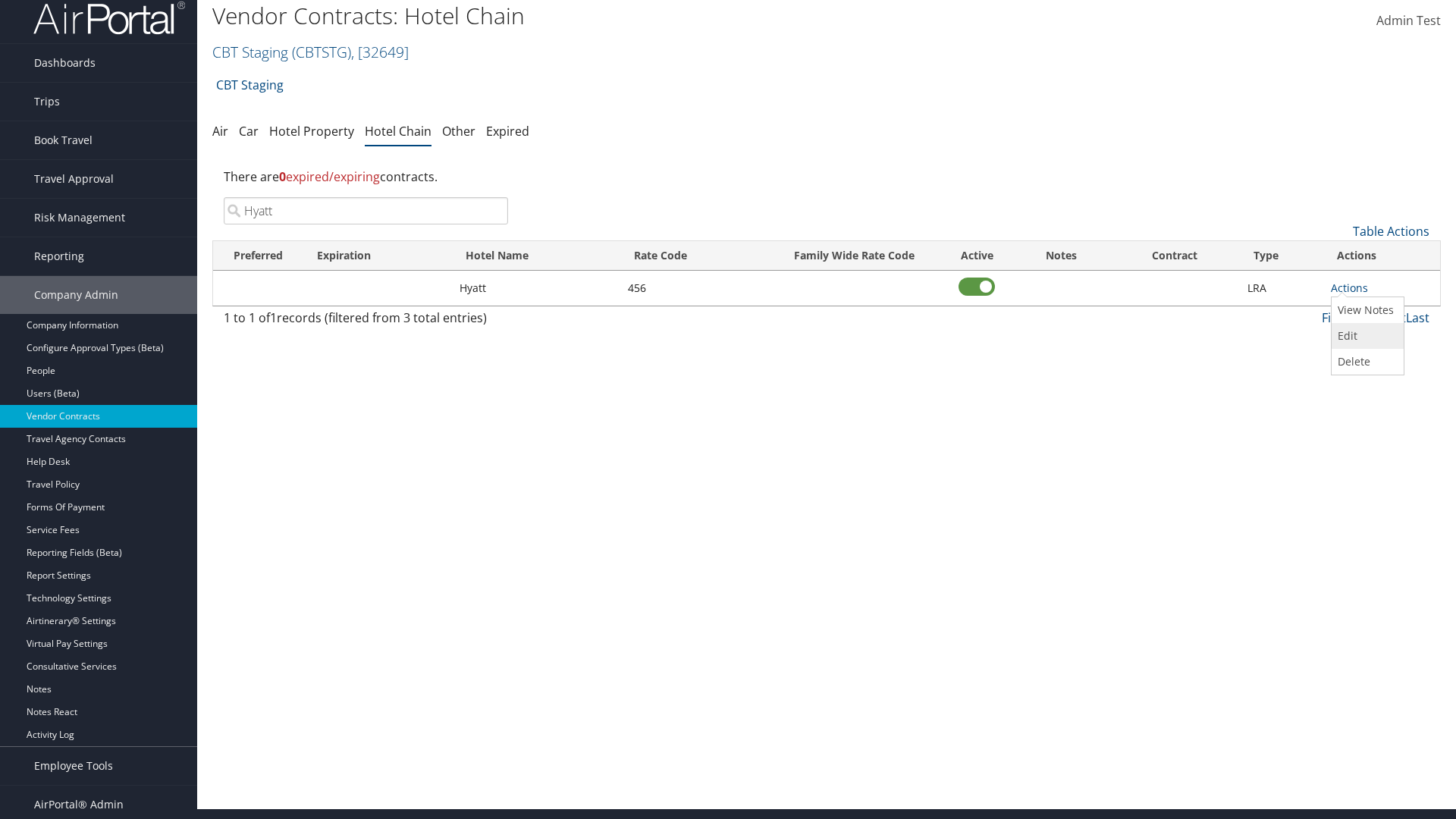 The image size is (1456, 819). Describe the element at coordinates (507, 132) in the screenshot. I see `a: Expired` at that location.